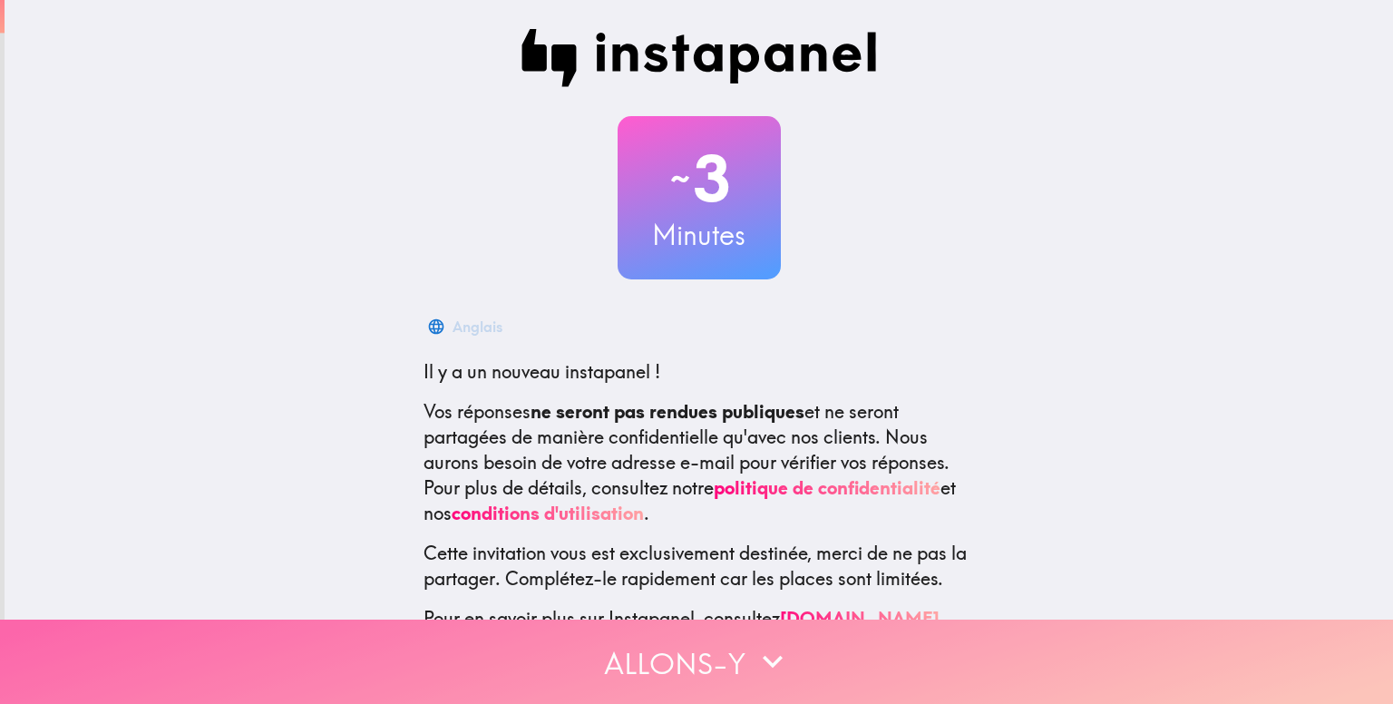  What do you see at coordinates (712, 178) in the screenshot?
I see `font: 3` at bounding box center [712, 178].